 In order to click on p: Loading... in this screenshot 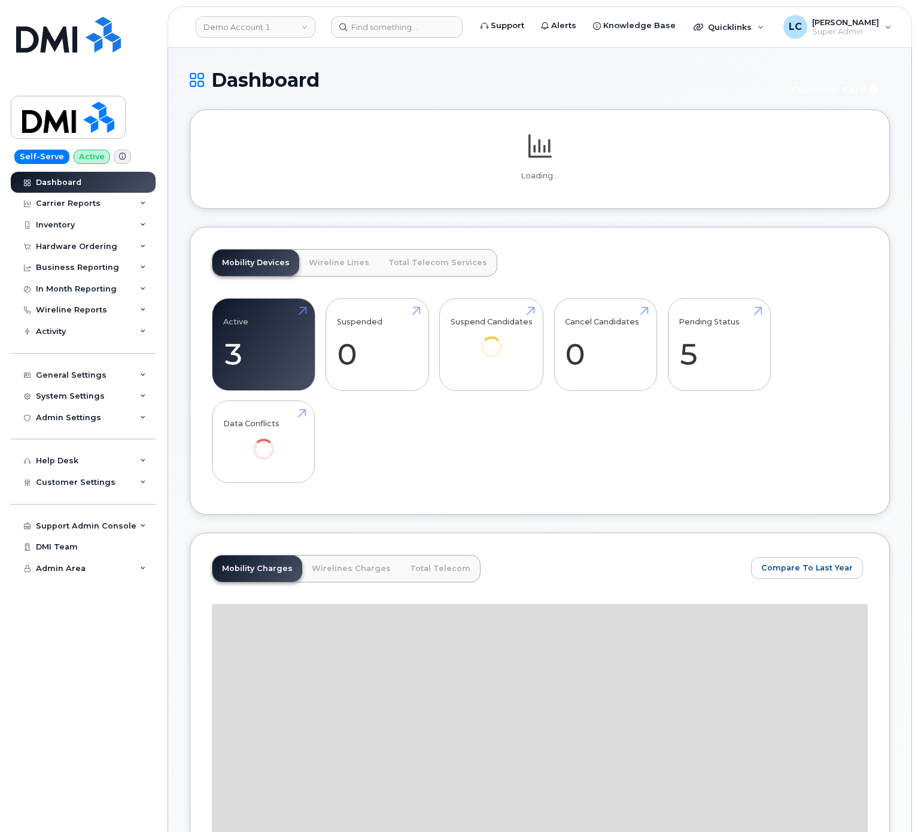, I will do `click(540, 176)`.